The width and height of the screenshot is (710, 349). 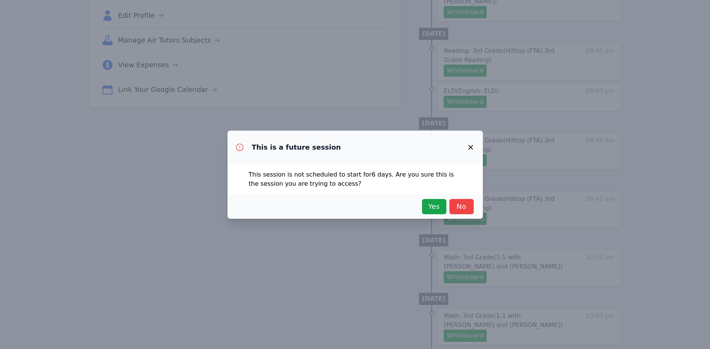 I want to click on h3: This is a future session, so click(x=296, y=147).